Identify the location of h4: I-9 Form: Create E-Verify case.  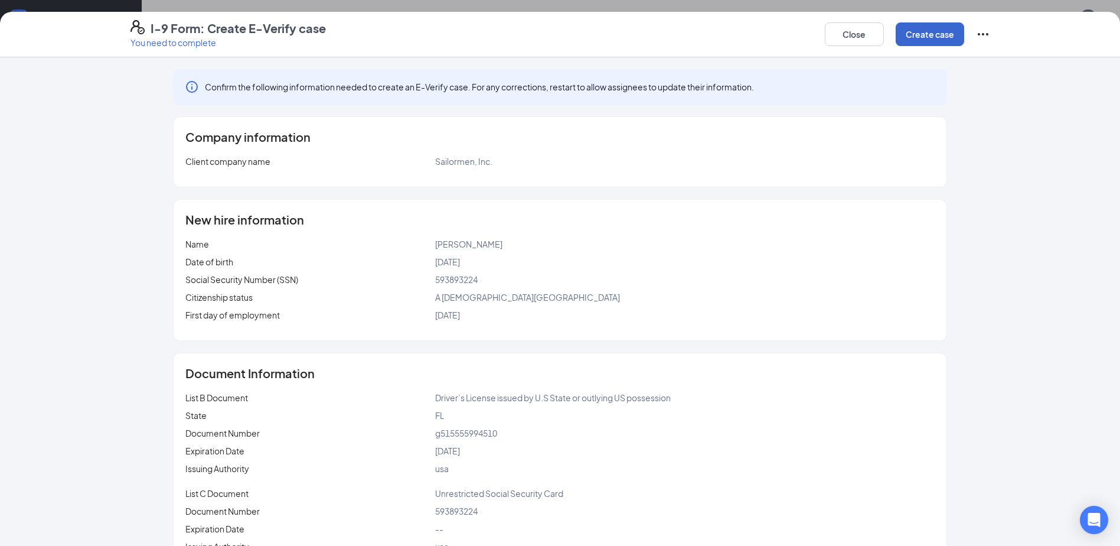
(238, 28).